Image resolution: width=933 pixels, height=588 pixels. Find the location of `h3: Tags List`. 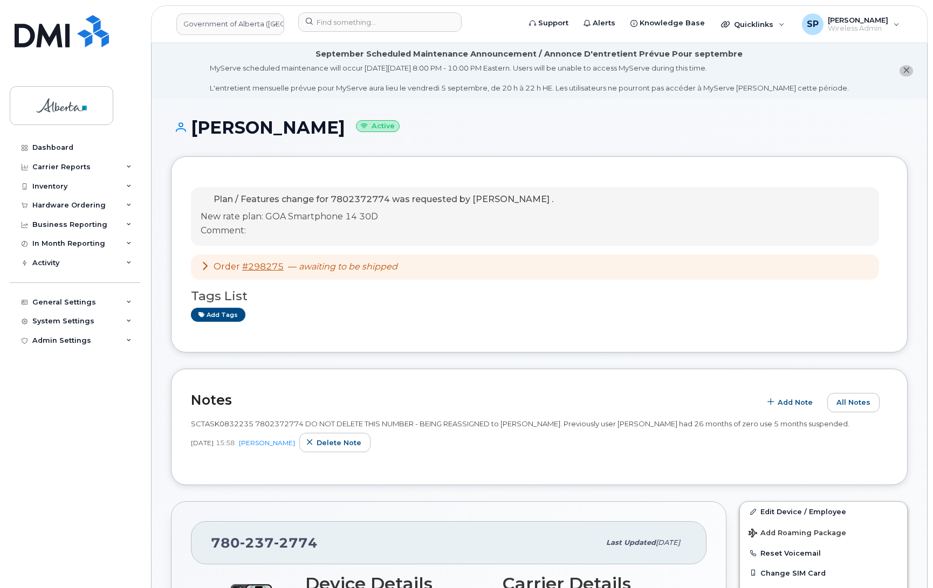

h3: Tags List is located at coordinates (539, 296).